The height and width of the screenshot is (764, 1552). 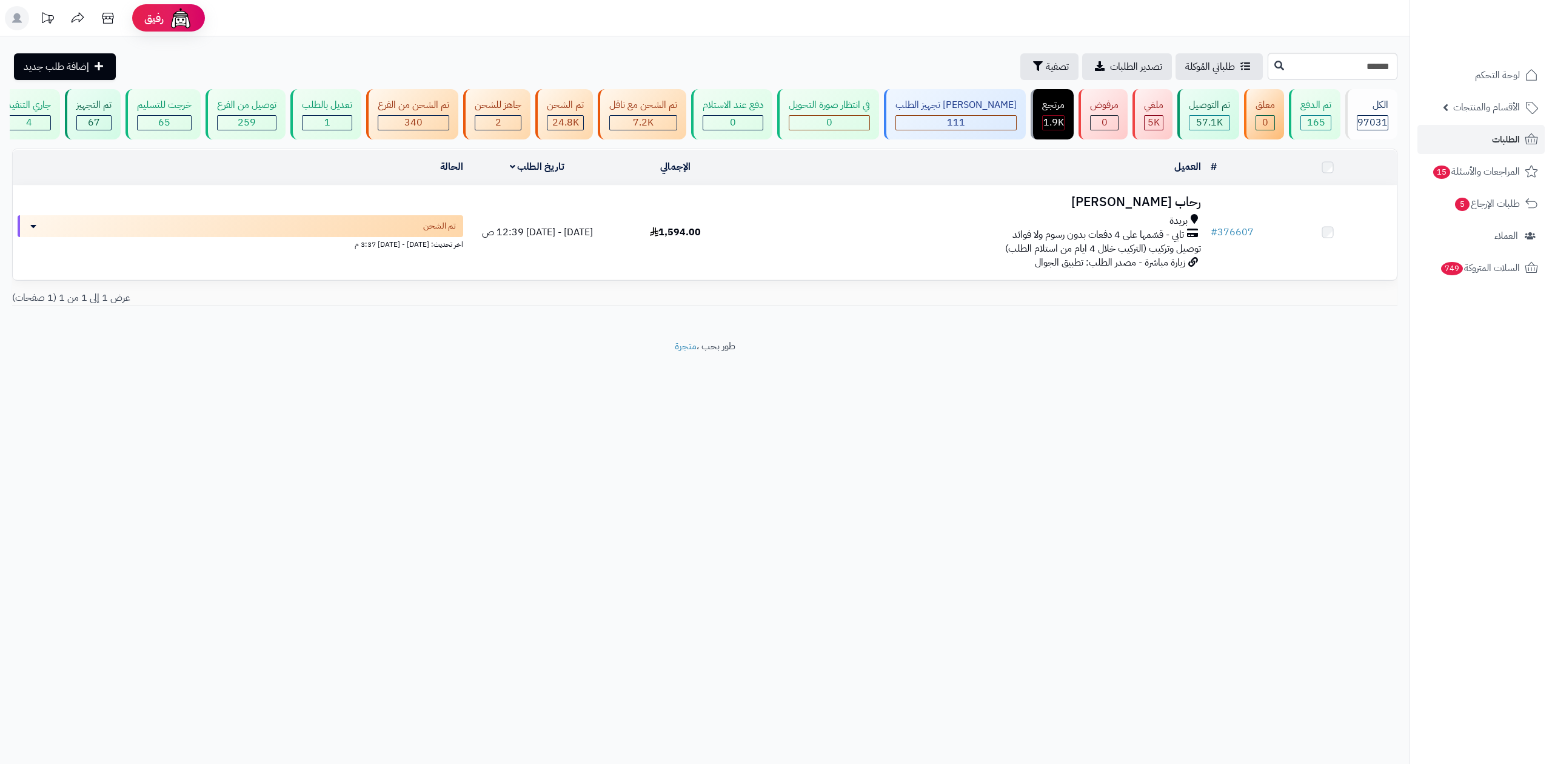 I want to click on span: 1, so click(x=327, y=122).